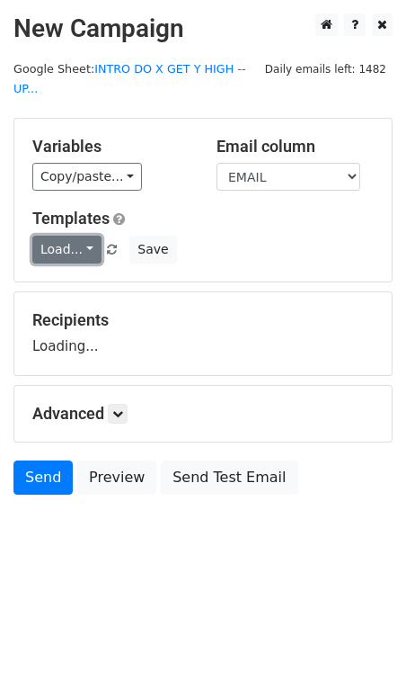  I want to click on a: INTRO DO X GET Y HIGH -- UP..., so click(130, 79).